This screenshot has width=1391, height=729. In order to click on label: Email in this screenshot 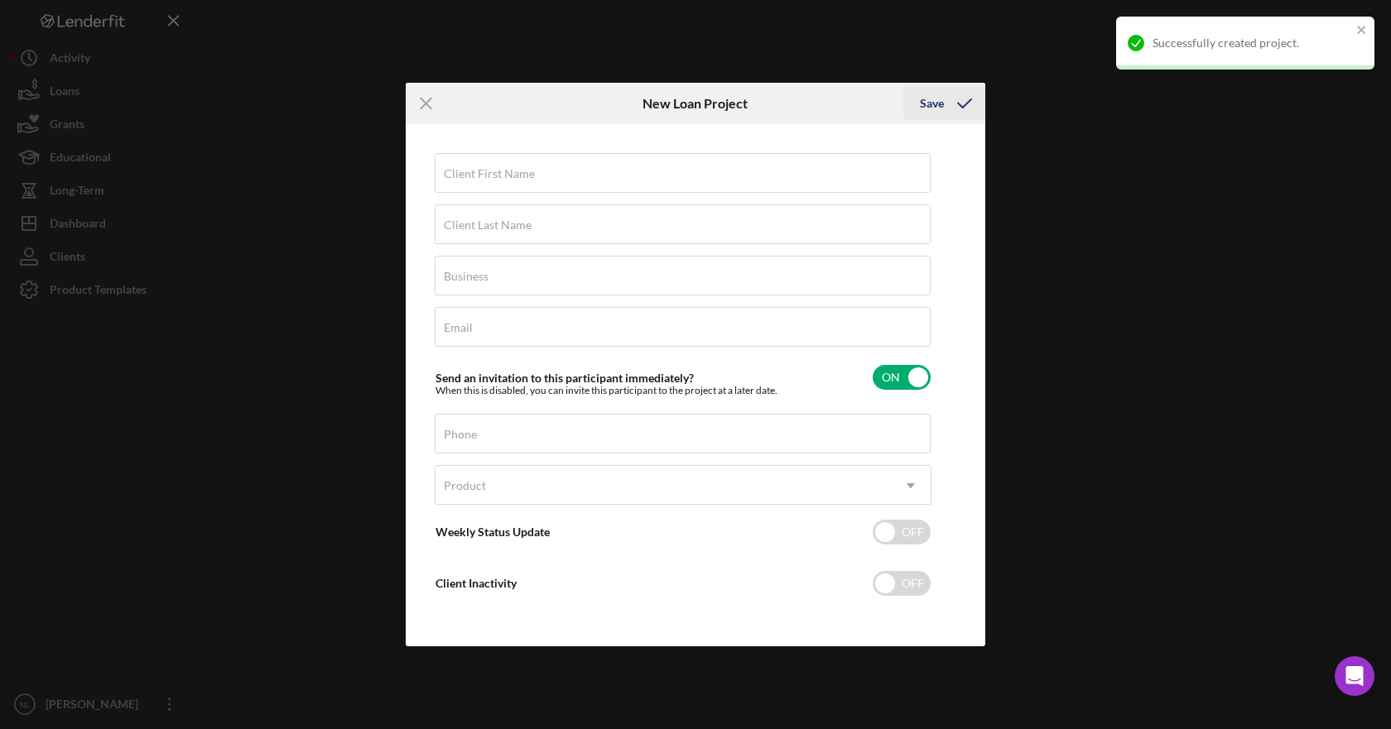, I will do `click(458, 328)`.